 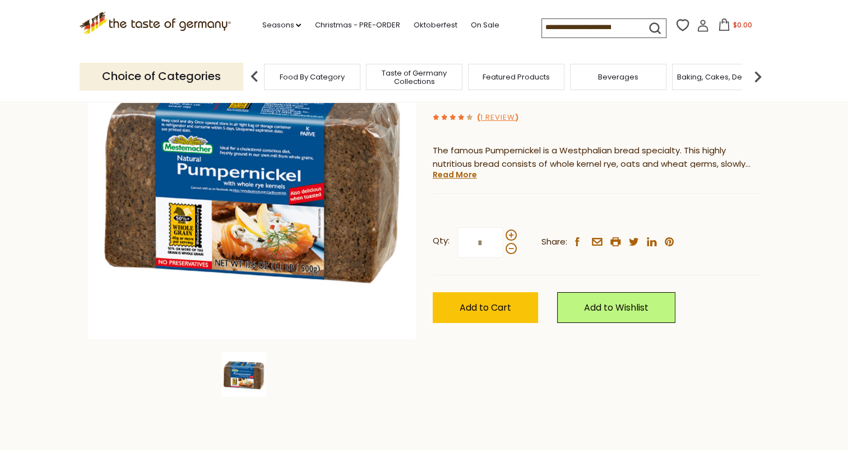 What do you see at coordinates (757, 77) in the screenshot?
I see `img: next arrow` at bounding box center [757, 77].